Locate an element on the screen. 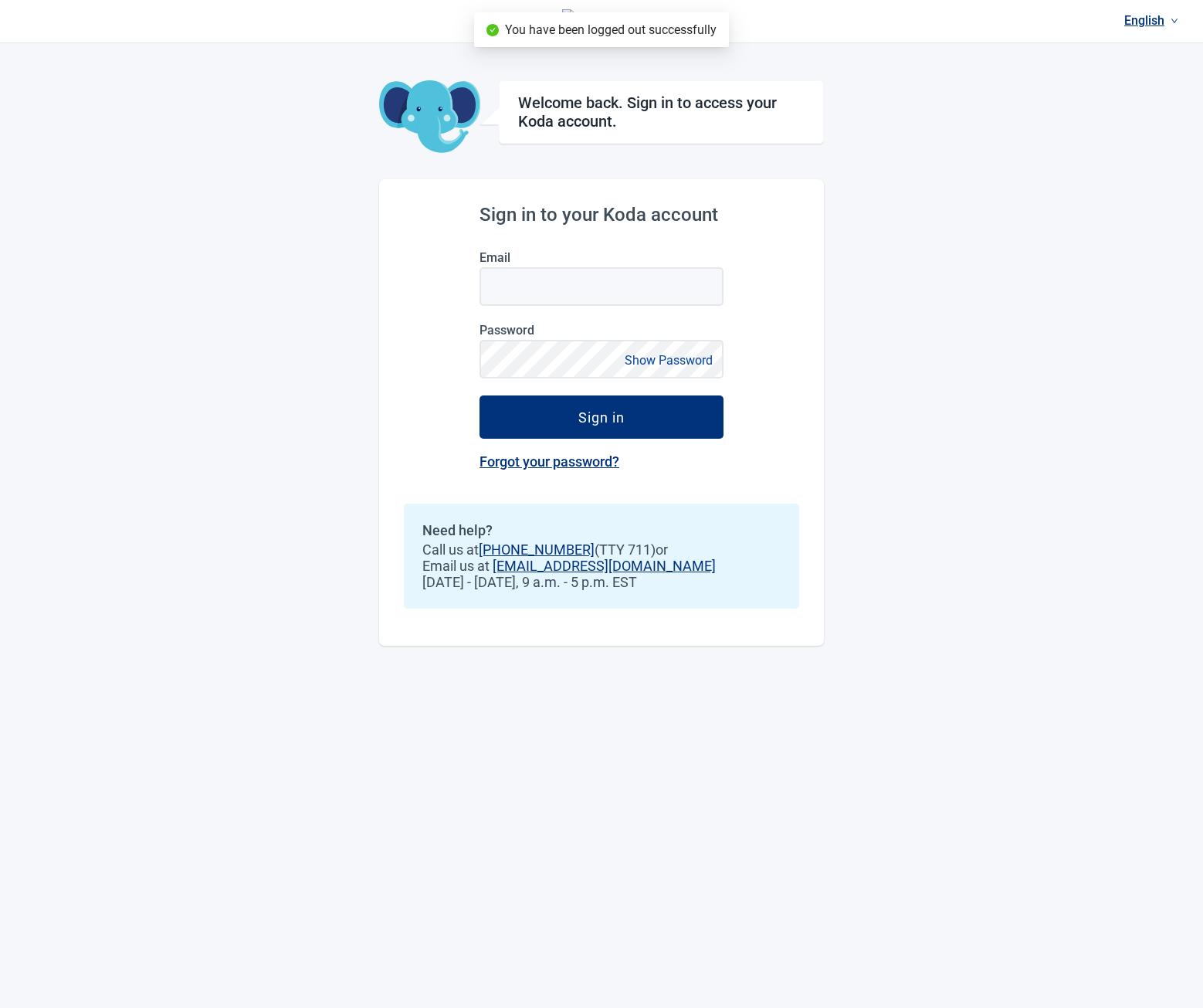  img: Koda Health is located at coordinates (602, 22).